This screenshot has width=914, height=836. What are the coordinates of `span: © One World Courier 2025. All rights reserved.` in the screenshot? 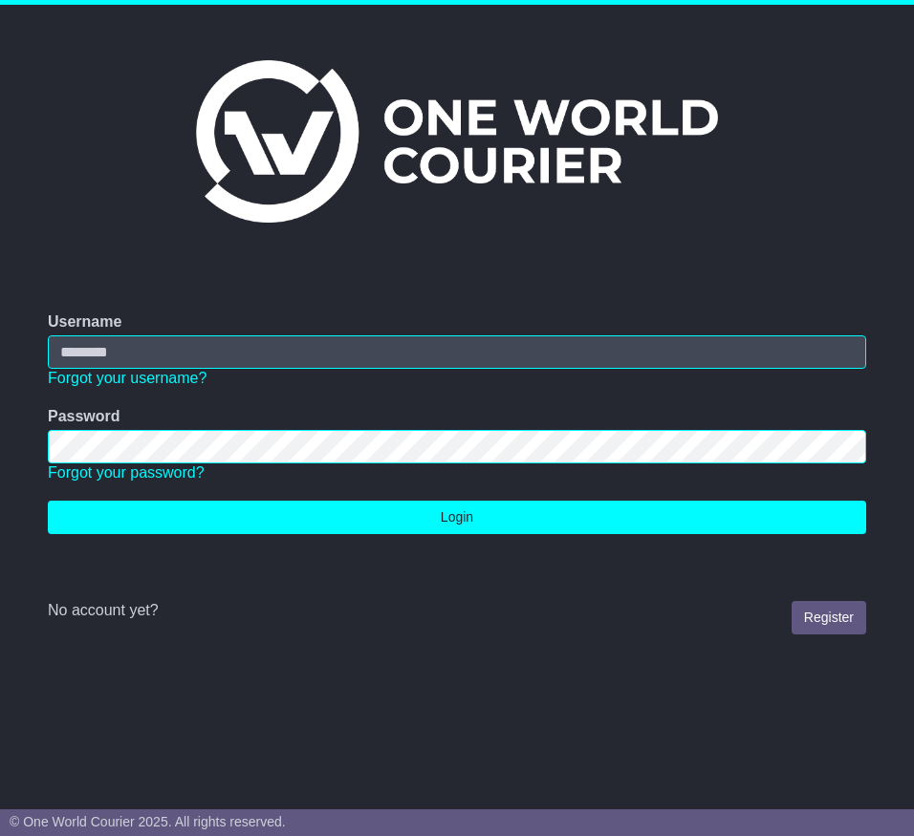 It's located at (147, 822).